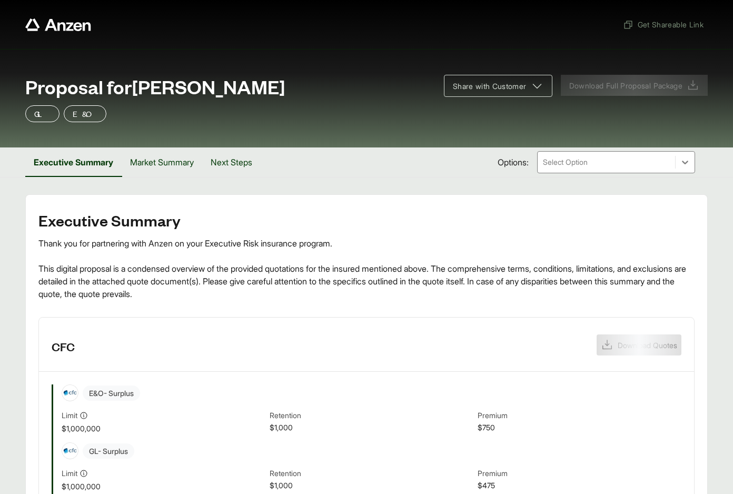 This screenshot has width=733, height=494. I want to click on span: Share with Customer, so click(490, 86).